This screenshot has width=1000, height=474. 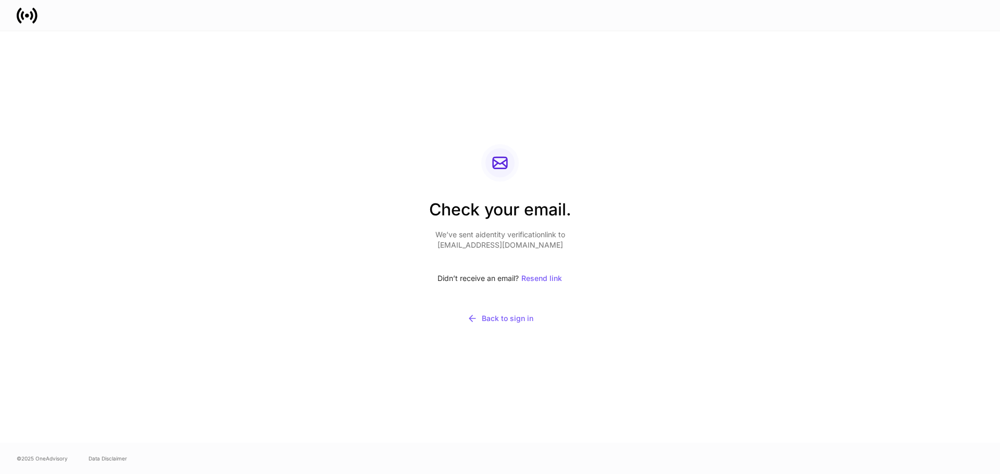 What do you see at coordinates (500, 319) in the screenshot?
I see `button: Back to sign in` at bounding box center [500, 319].